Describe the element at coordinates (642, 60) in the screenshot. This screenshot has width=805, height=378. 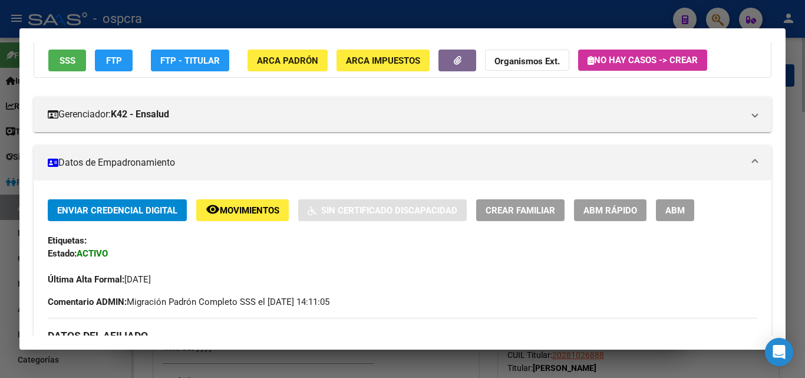
I see `button: No hay casos -> Crear` at that location.